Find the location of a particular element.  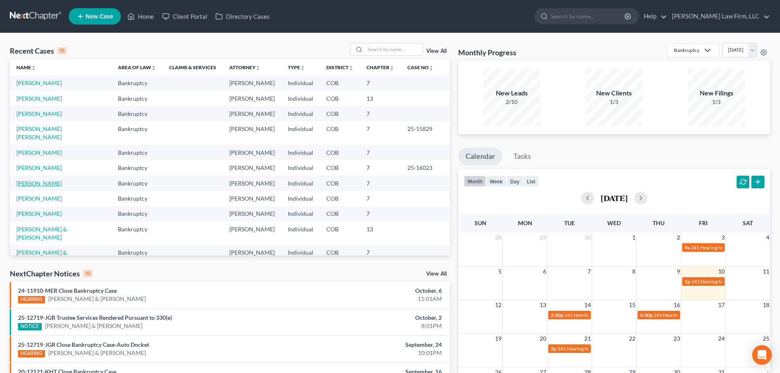

div: September, 24 is located at coordinates (374, 345).